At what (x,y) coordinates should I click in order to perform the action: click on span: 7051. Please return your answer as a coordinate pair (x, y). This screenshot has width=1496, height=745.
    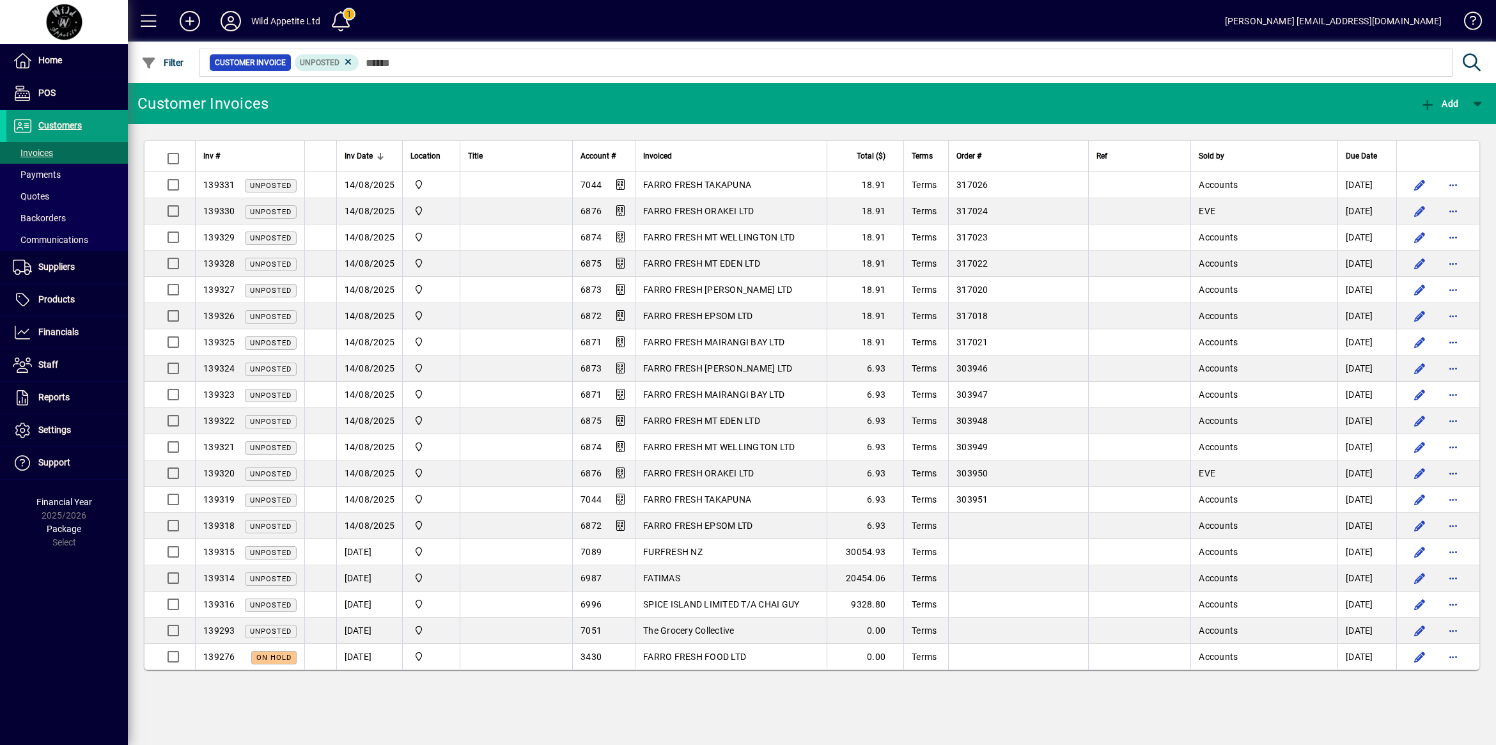
    Looking at the image, I should click on (591, 631).